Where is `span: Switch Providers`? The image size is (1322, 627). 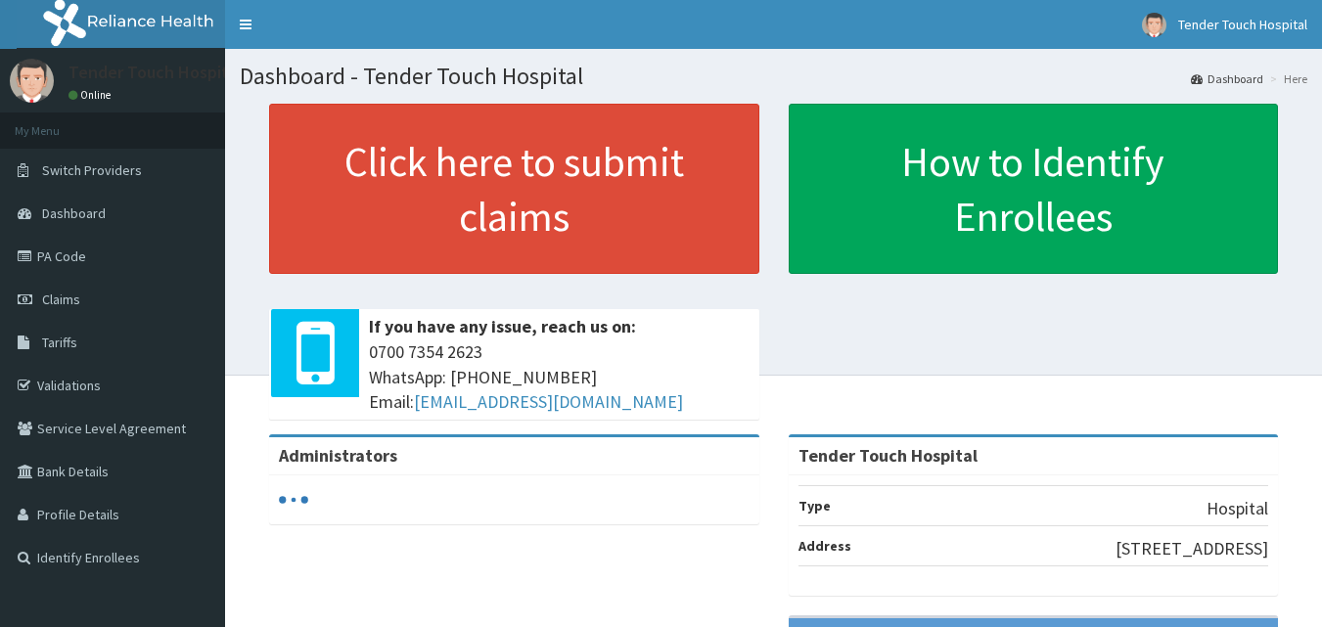 span: Switch Providers is located at coordinates (92, 170).